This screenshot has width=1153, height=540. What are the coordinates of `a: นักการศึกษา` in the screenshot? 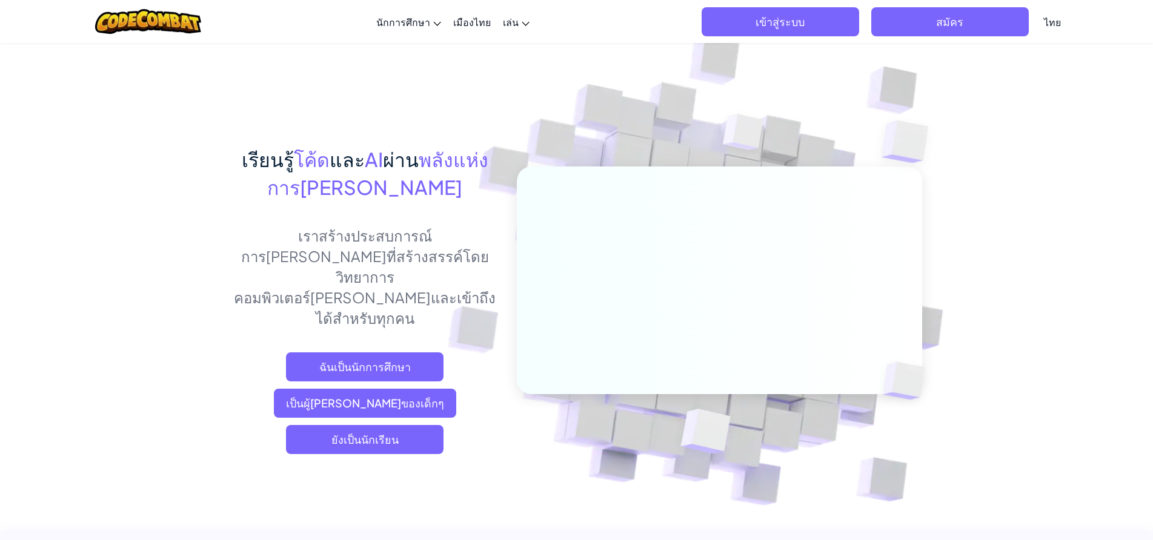 It's located at (408, 22).